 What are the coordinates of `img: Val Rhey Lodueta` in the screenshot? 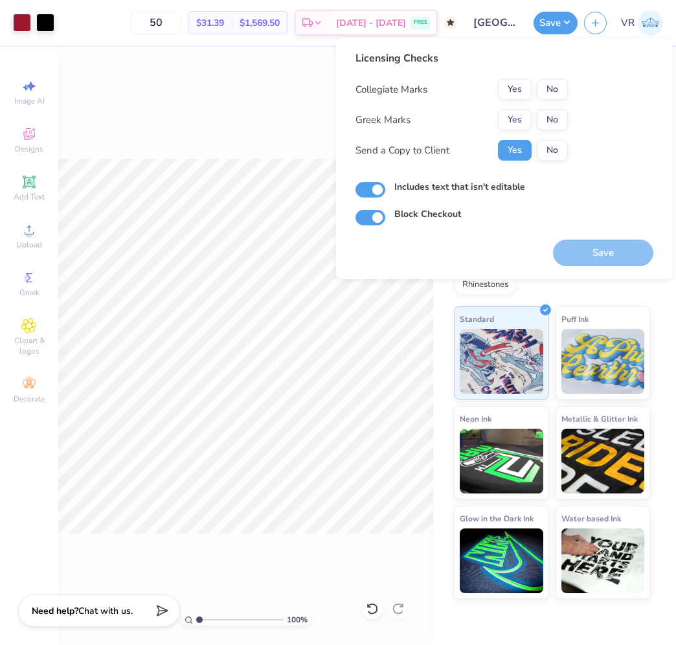 It's located at (650, 23).